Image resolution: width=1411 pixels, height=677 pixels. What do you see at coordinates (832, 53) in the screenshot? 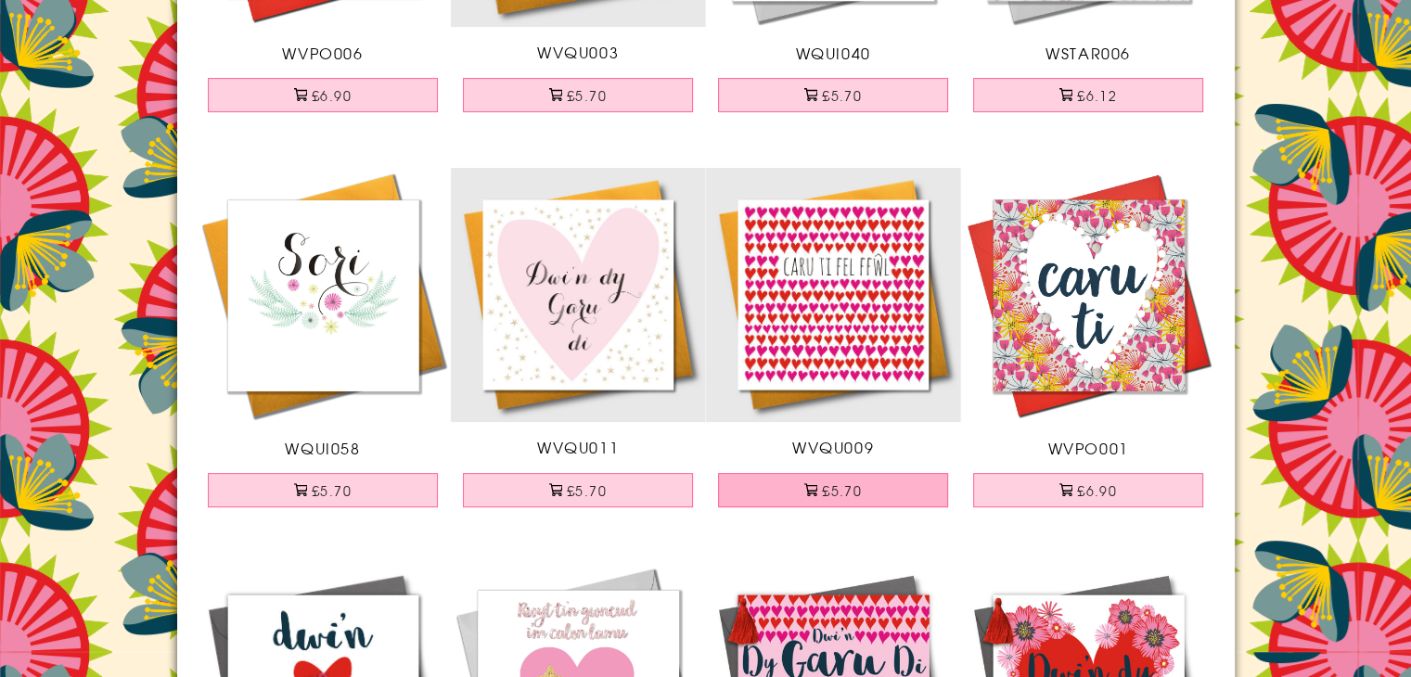
I see `span: WQUI040` at bounding box center [832, 53].